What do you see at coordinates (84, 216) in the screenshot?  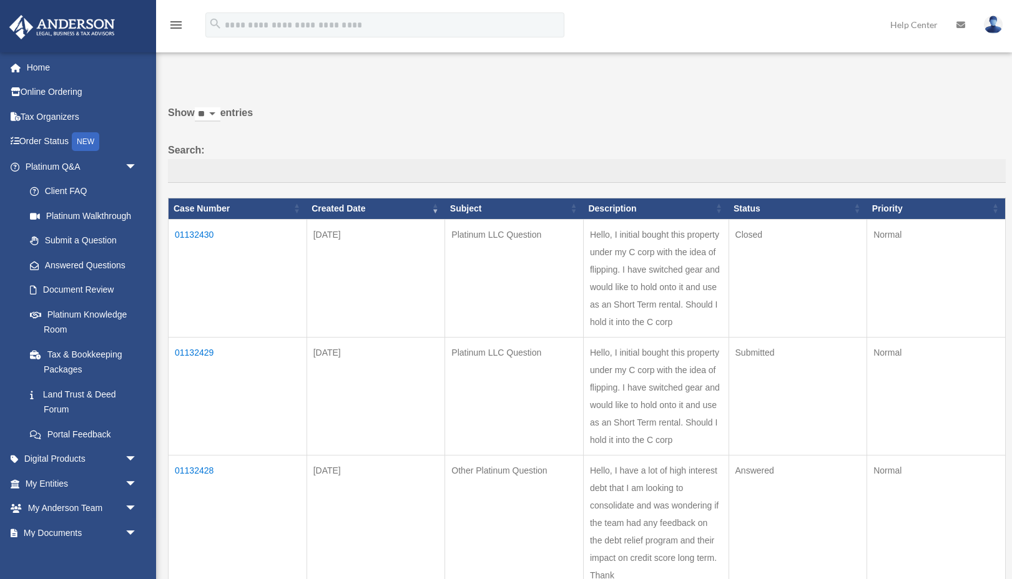 I see `a: Platinum Walkthrough` at bounding box center [84, 216].